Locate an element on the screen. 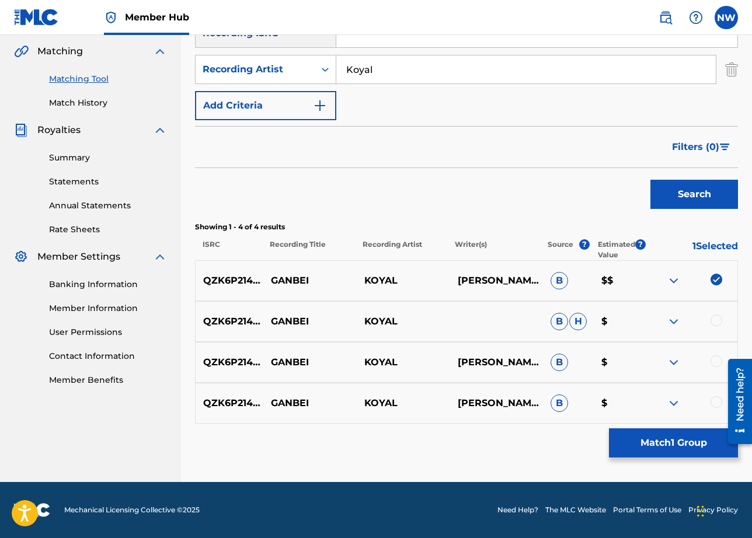  img: filter is located at coordinates (725, 147).